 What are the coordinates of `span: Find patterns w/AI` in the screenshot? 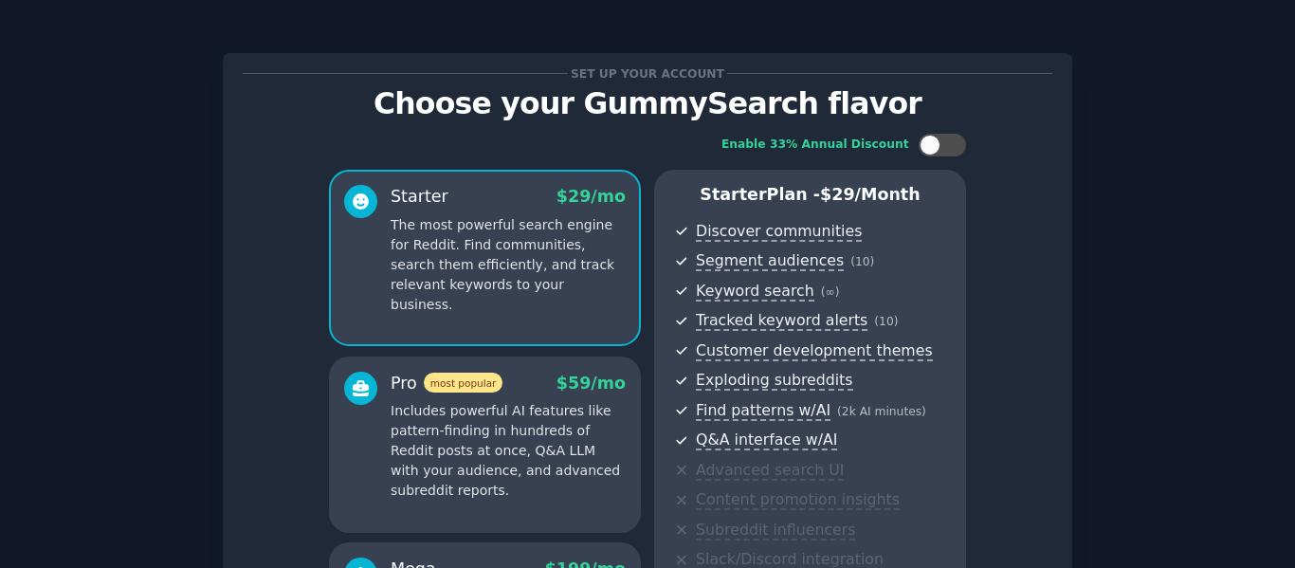 It's located at (763, 410).